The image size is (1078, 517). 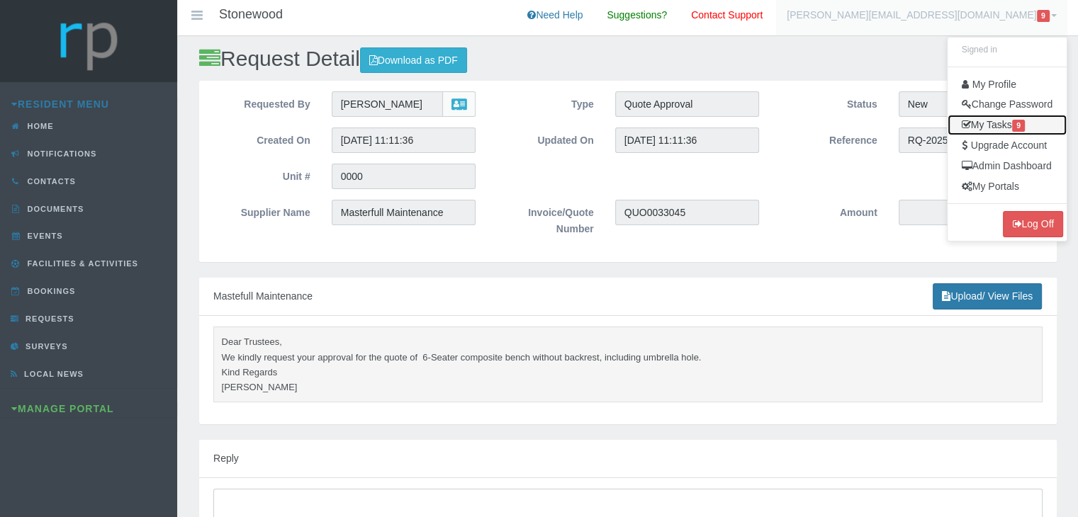 I want to click on a: Admin Dashboard, so click(x=1007, y=166).